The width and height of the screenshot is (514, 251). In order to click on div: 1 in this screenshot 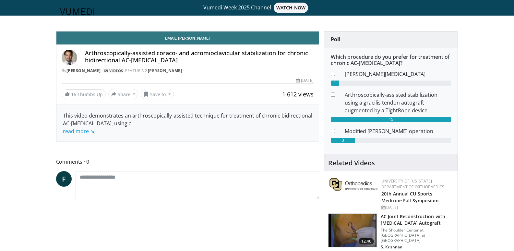, I will do `click(335, 83)`.